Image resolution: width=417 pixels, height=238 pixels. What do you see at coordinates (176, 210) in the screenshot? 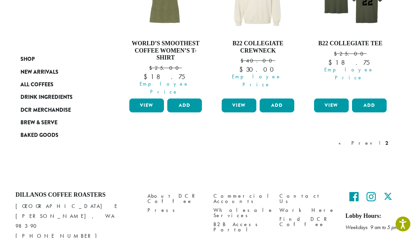
I see `a: Press` at bounding box center [176, 210].